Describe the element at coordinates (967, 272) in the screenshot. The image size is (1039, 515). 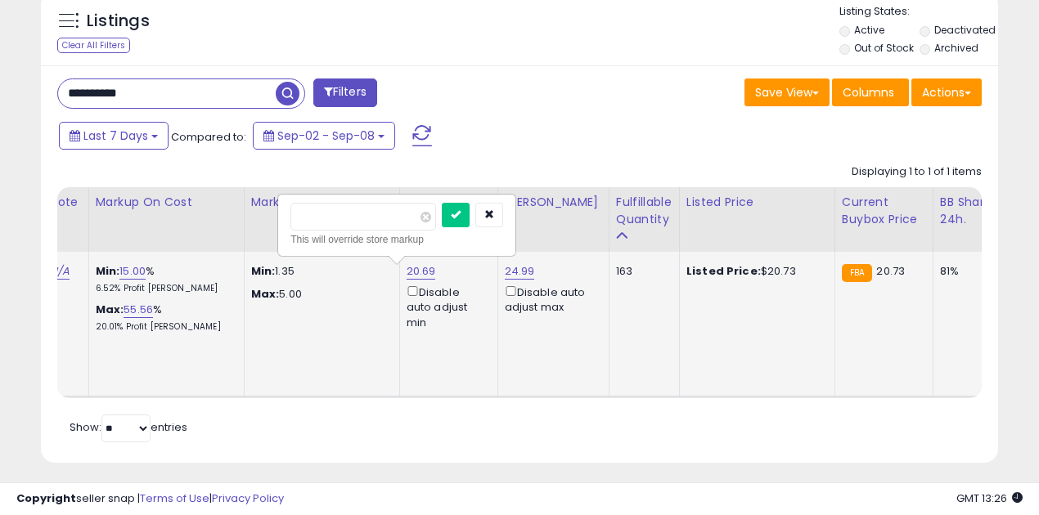
I see `div: 81%` at that location.